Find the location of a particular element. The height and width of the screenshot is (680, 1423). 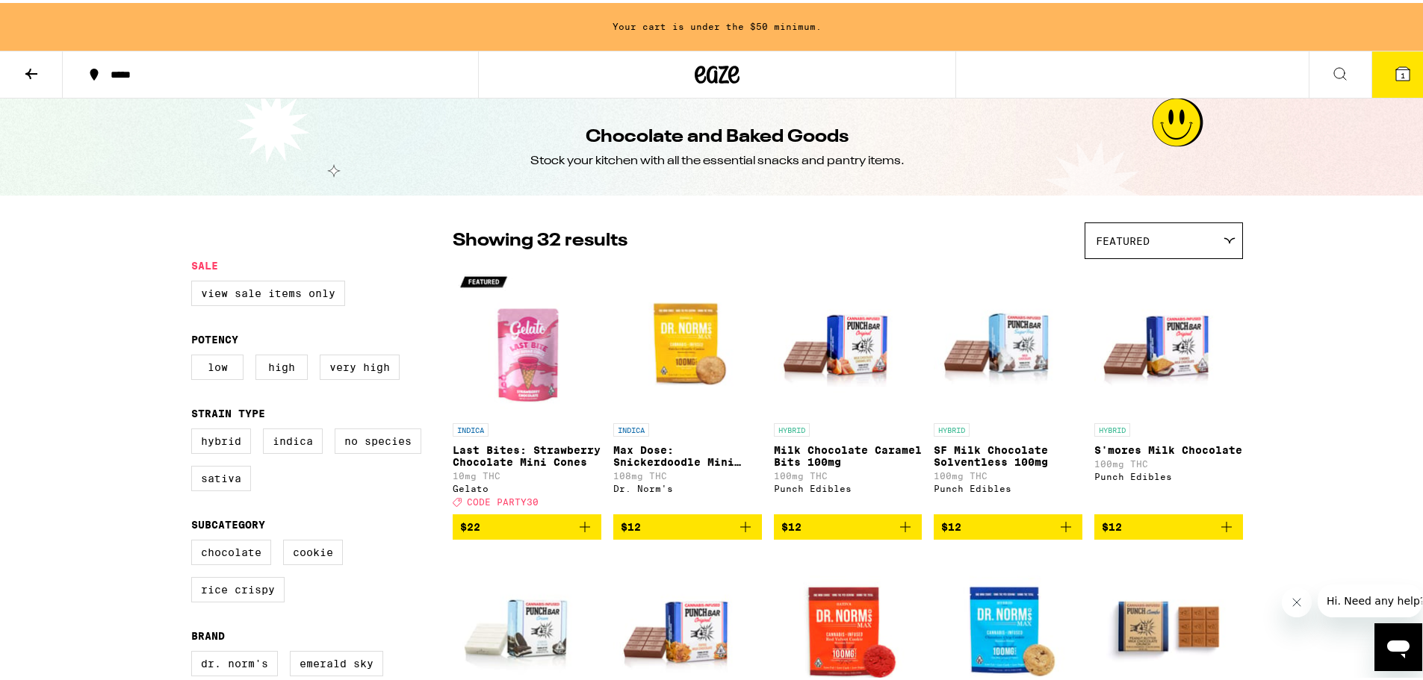

img: Gelato - Last Bites: Strawberry Chocolate Mini Cones is located at coordinates (526, 338).